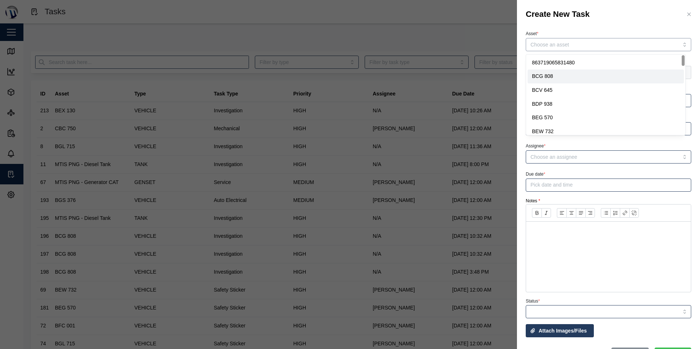  What do you see at coordinates (551, 185) in the screenshot?
I see `span: Pick date and time` at bounding box center [551, 185].